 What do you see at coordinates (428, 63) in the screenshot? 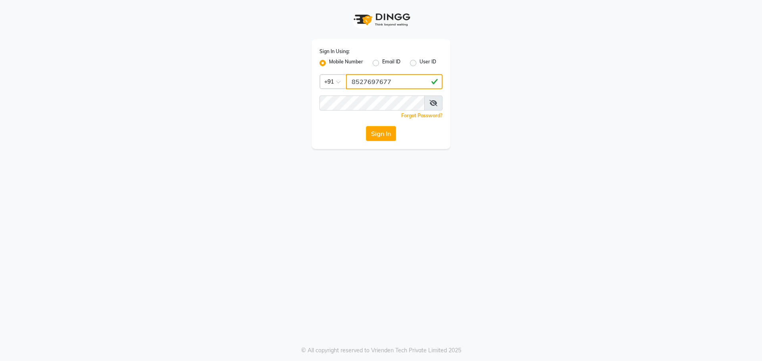
I see `label: User ID` at bounding box center [428, 63].